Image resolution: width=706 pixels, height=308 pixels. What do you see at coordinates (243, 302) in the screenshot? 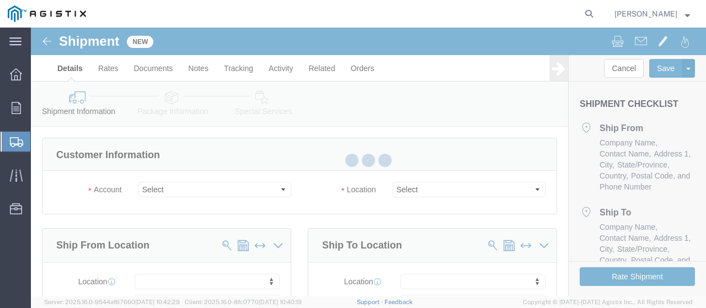
I see `span: Client: 2025.16.0-8fc0770` at bounding box center [243, 302].